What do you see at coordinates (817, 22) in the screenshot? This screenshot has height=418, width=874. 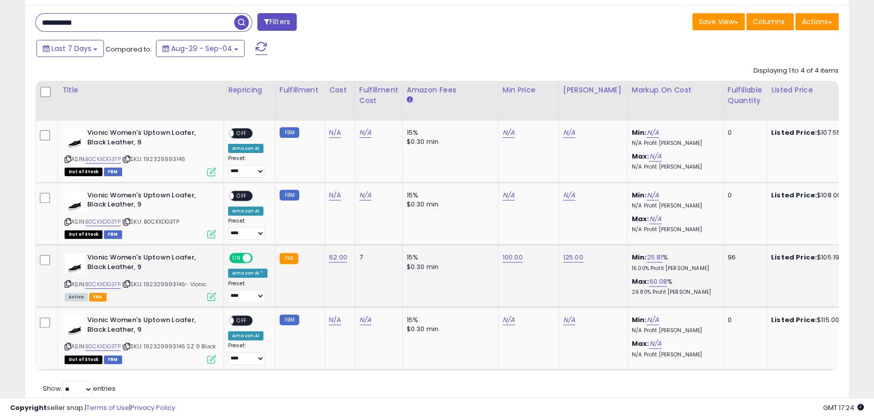 I see `button: Actions` at bounding box center [817, 22].